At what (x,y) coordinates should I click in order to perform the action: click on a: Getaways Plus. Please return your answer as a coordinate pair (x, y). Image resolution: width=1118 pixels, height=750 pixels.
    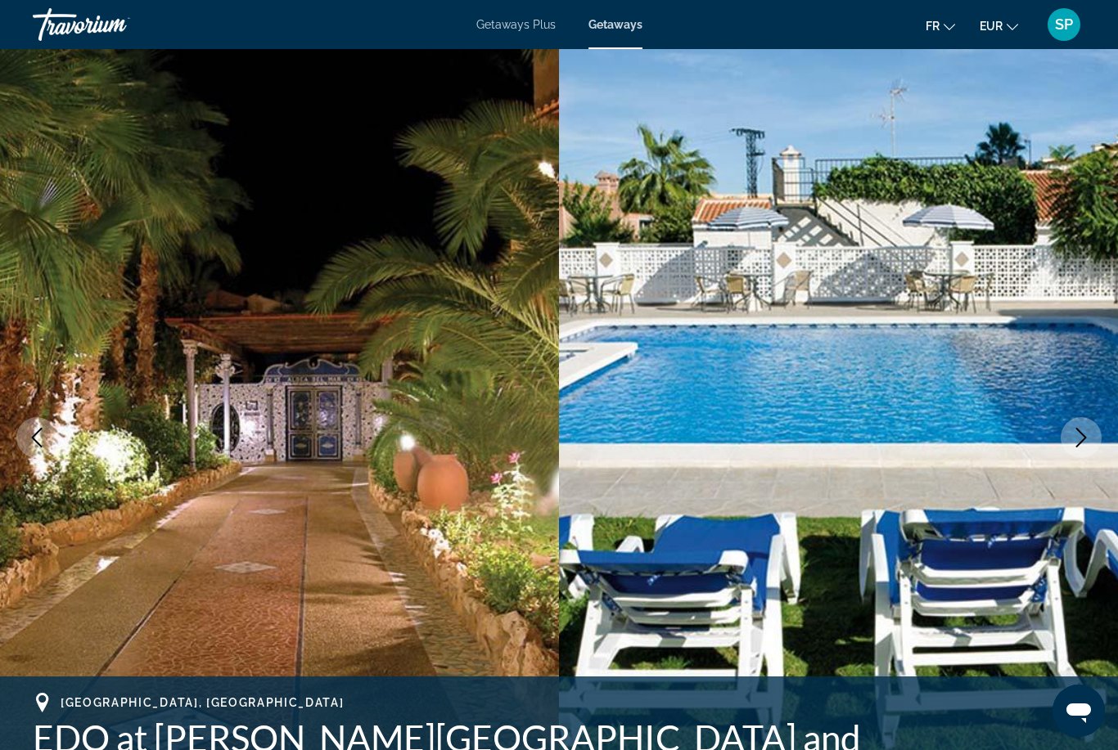
    Looking at the image, I should click on (516, 25).